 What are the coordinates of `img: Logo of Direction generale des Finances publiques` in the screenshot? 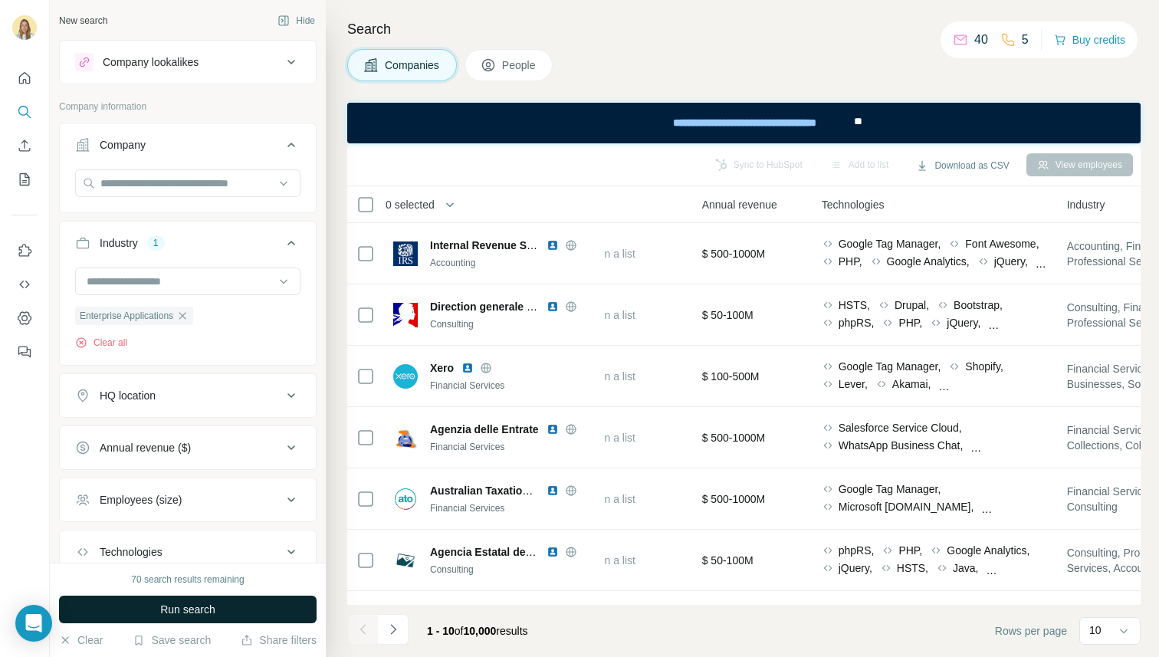 It's located at (406, 315).